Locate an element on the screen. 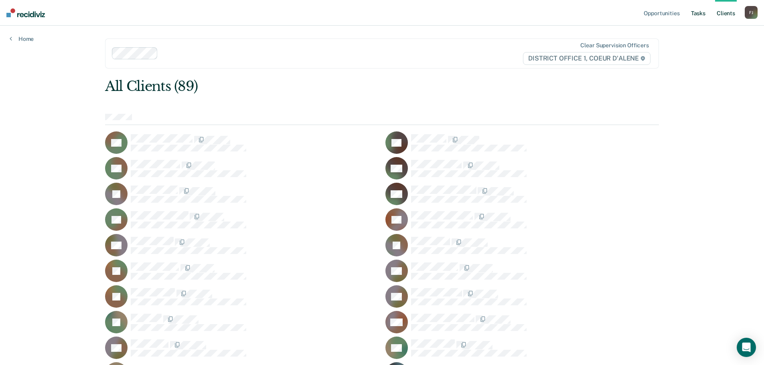  div: F J is located at coordinates (751, 12).